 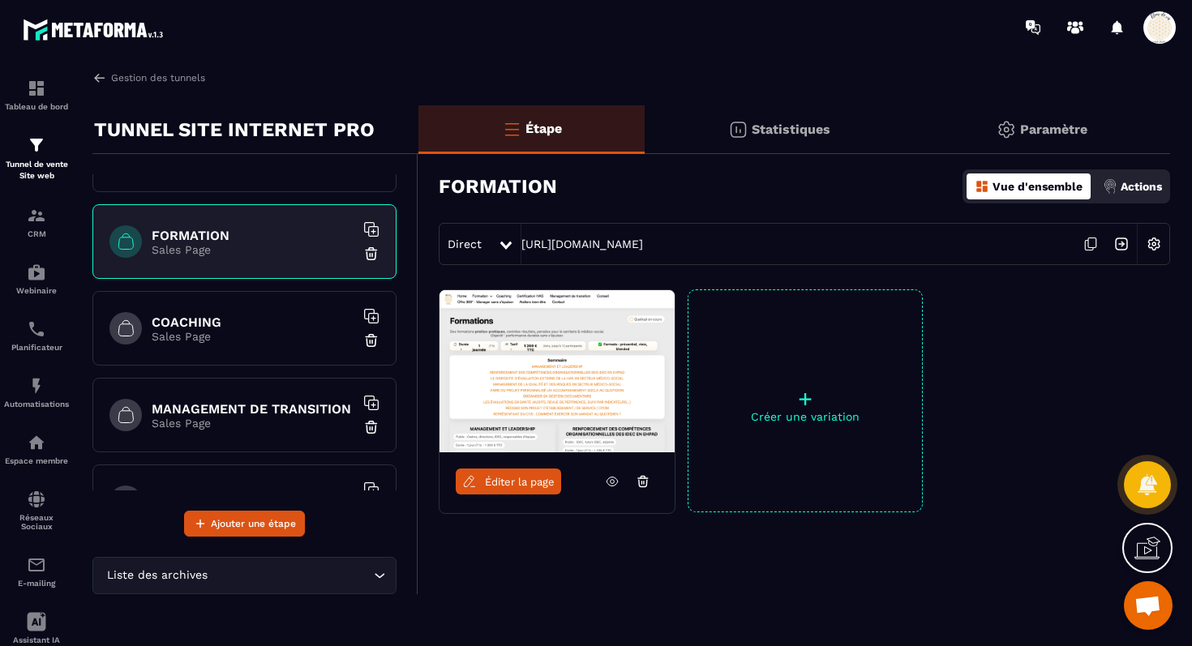 What do you see at coordinates (37, 500) in the screenshot?
I see `img: social-network` at bounding box center [37, 500].